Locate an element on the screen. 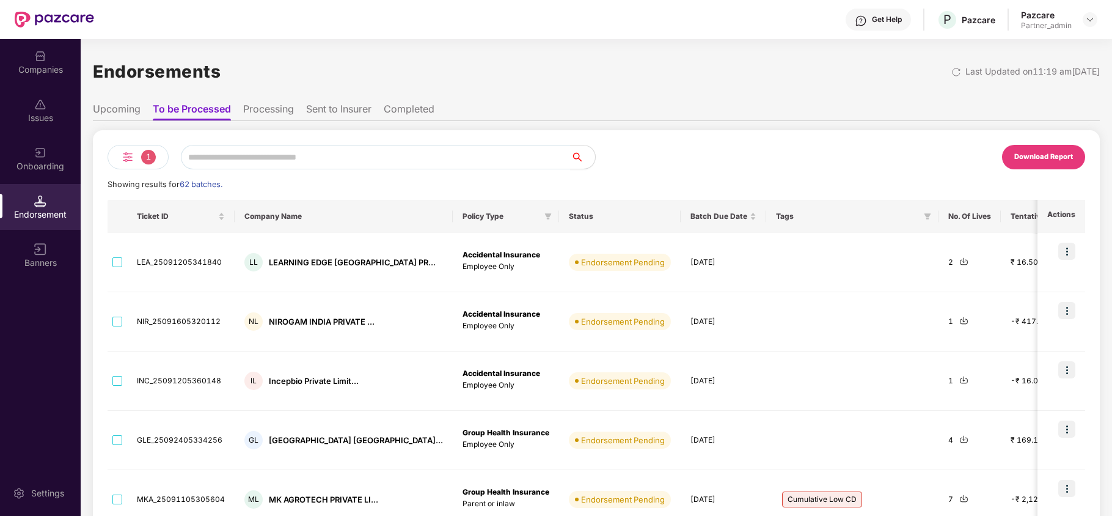  span: Cumulative Low CD is located at coordinates (822, 499).